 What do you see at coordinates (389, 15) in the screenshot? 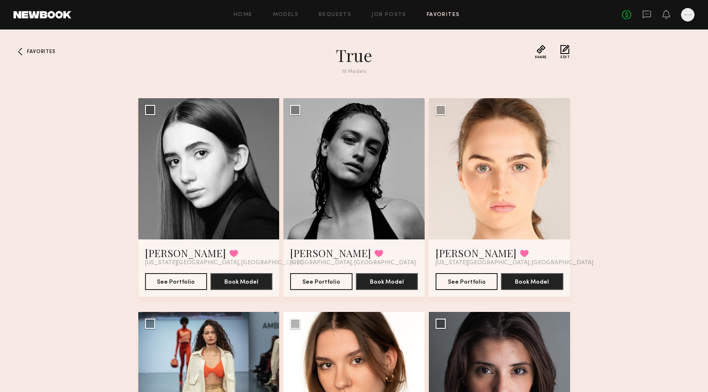
I see `a: Job Posts` at bounding box center [389, 15].